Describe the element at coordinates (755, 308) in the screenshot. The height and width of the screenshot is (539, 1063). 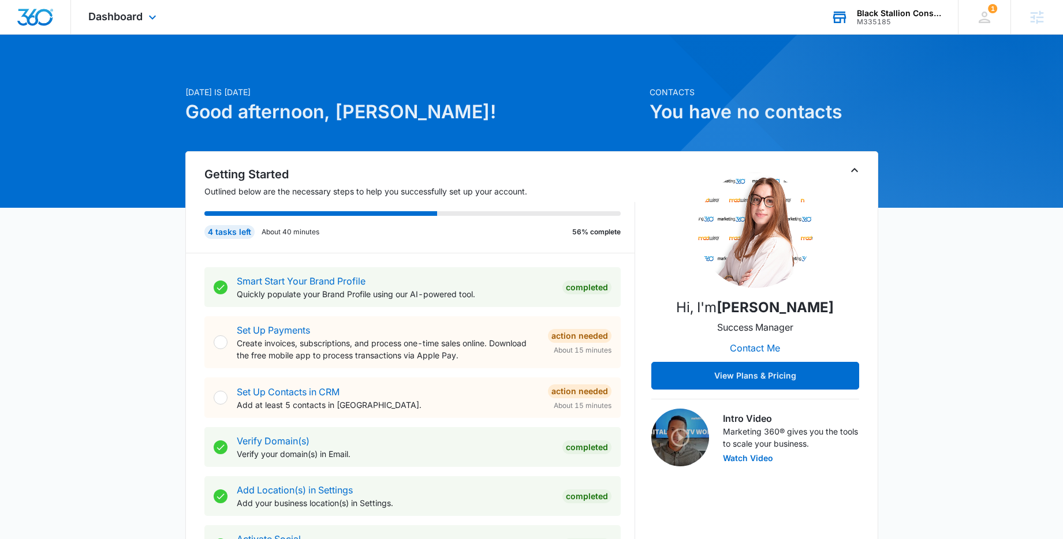
I see `p: Hi, I'm` at that location.